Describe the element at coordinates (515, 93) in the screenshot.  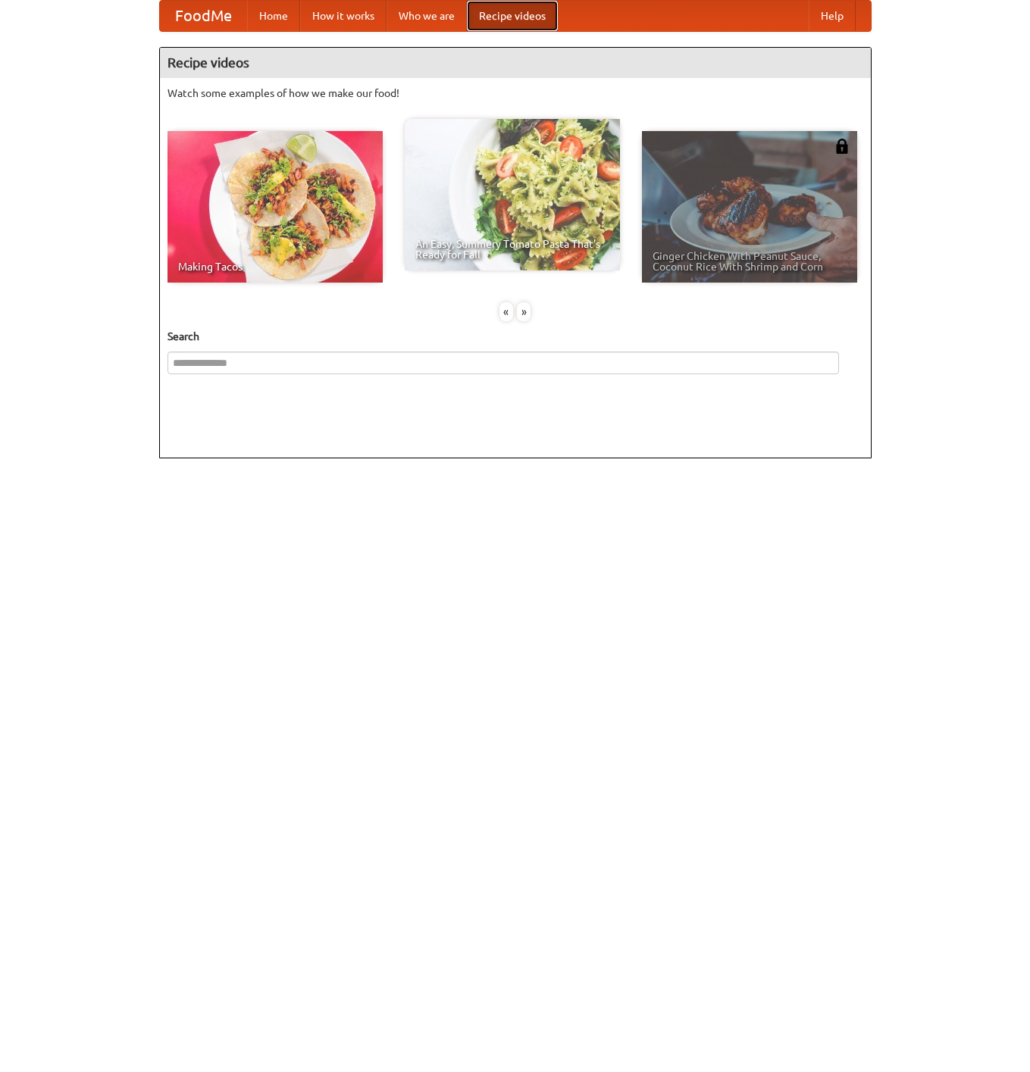
I see `p: Watch some examples of how we make our food!` at that location.